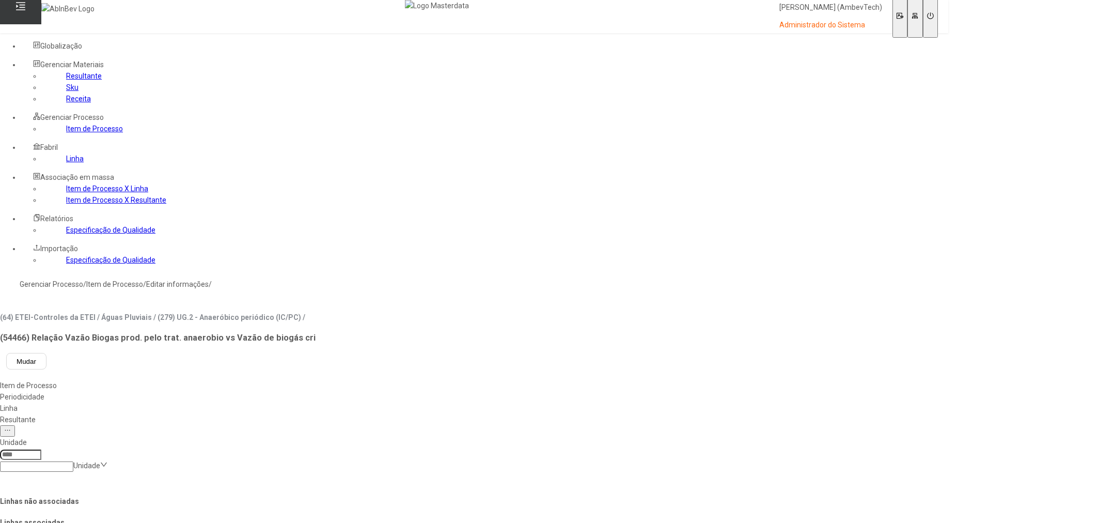  I want to click on a: Resultante, so click(84, 76).